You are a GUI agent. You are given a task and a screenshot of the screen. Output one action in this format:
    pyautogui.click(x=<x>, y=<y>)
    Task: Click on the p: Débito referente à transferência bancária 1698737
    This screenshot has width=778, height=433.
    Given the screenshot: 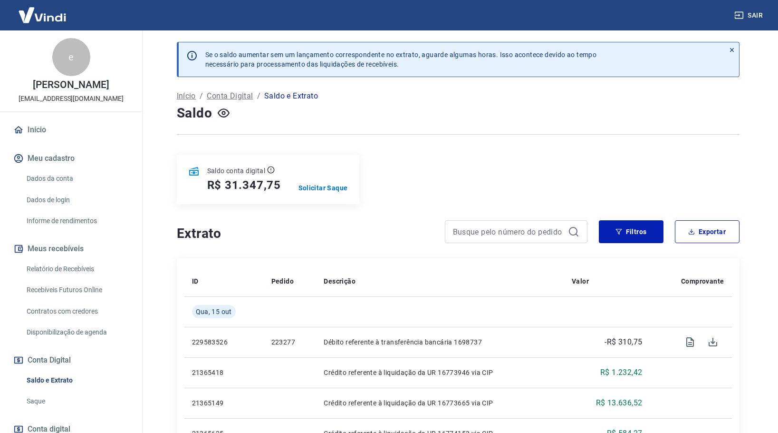 What is the action you would take?
    pyautogui.click(x=440, y=342)
    